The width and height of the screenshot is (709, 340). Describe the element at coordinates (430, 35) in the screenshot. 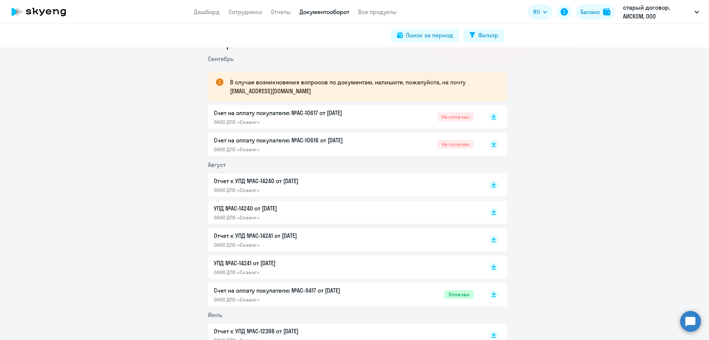

I see `div: Поиск за период` at that location.